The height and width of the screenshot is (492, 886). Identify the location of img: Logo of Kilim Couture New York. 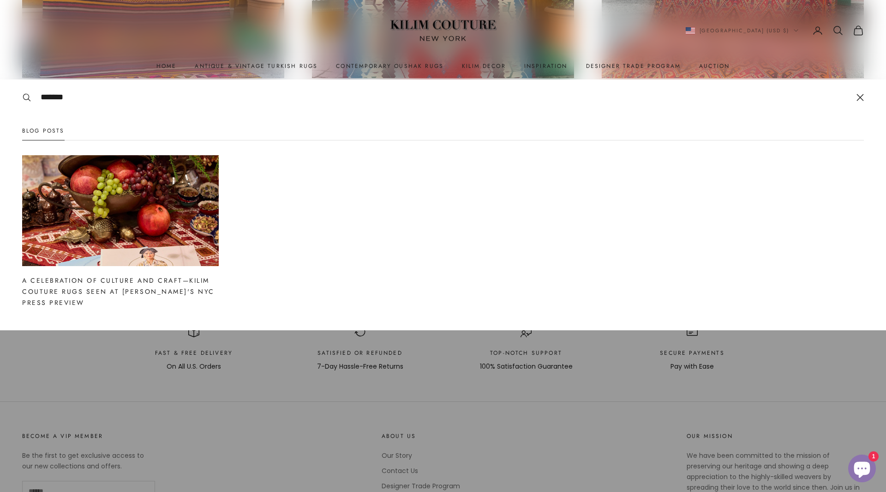
(443, 30).